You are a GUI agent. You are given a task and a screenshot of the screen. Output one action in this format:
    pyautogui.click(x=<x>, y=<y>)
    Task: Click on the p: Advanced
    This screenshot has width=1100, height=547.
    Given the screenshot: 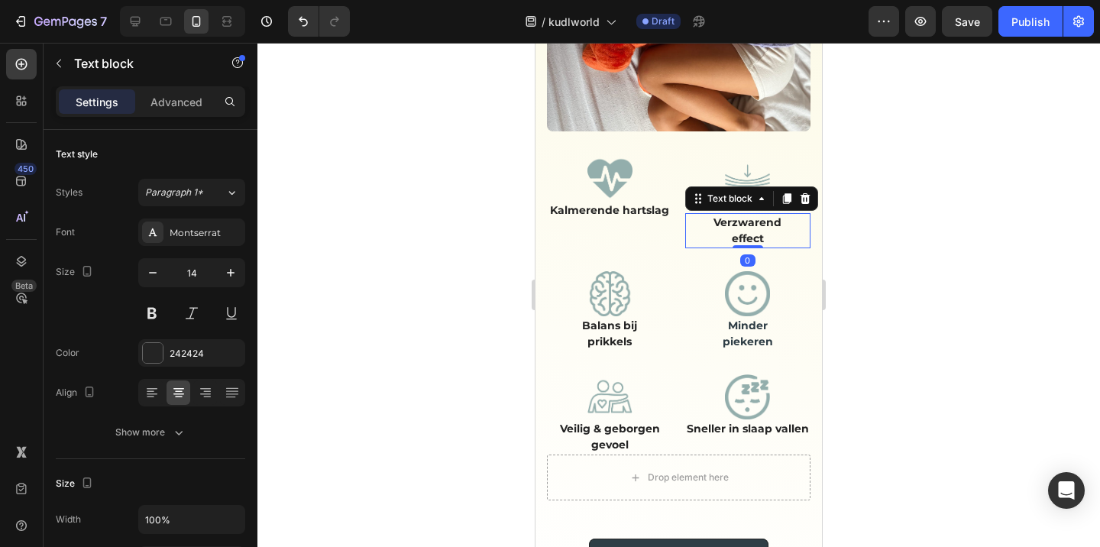 What is the action you would take?
    pyautogui.click(x=176, y=102)
    